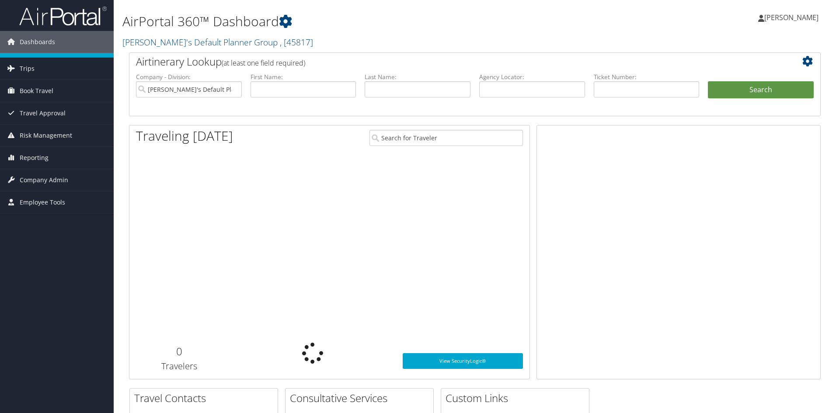 The image size is (836, 413). What do you see at coordinates (42, 202) in the screenshot?
I see `span: Employee Tools` at bounding box center [42, 202].